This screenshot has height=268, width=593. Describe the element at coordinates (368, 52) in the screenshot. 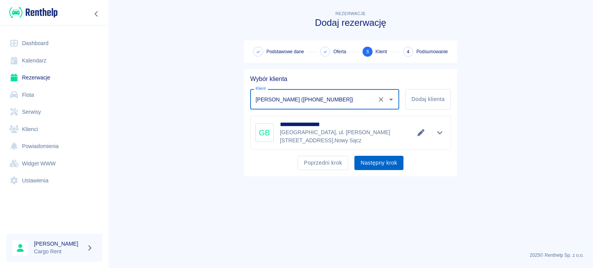

I see `span: 3` at that location.